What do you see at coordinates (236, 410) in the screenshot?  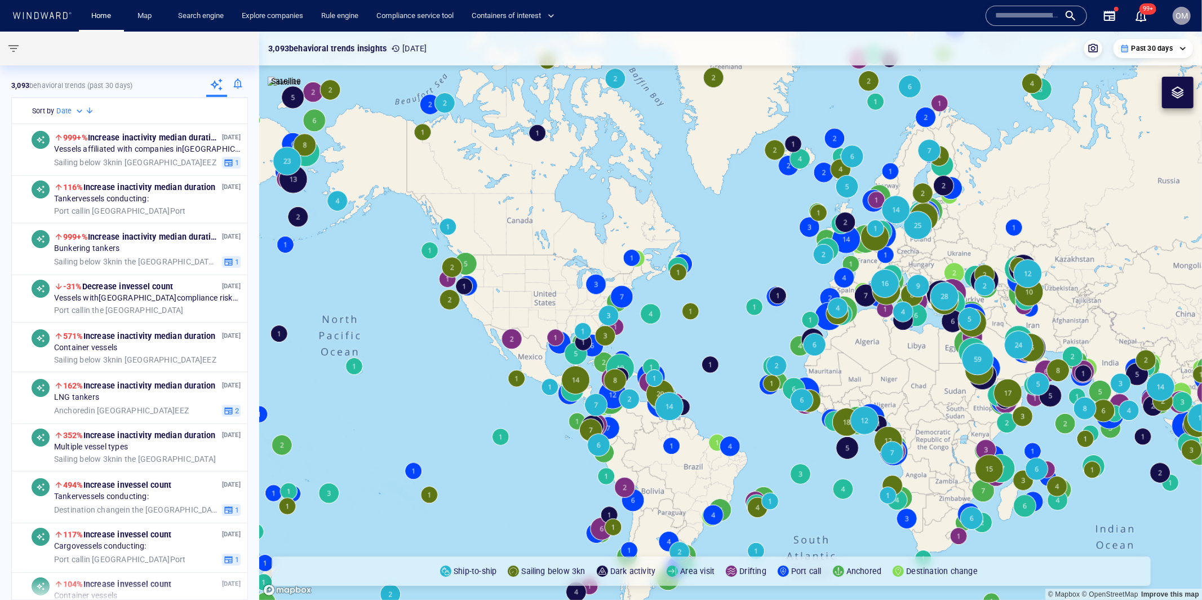 I see `span: 2` at bounding box center [236, 410].